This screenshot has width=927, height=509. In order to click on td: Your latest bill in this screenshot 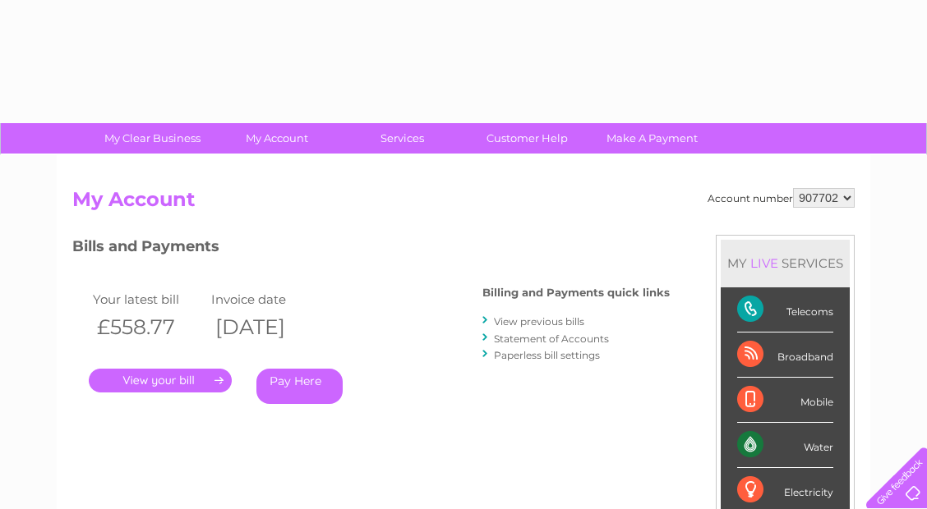, I will do `click(148, 299)`.